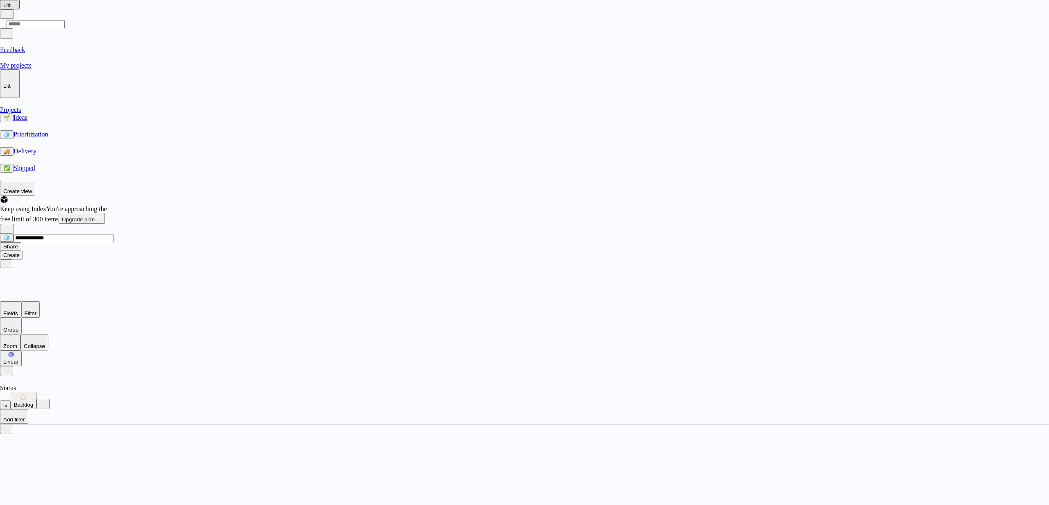  What do you see at coordinates (82, 218) in the screenshot?
I see `button: Upgrade plan` at bounding box center [82, 218].